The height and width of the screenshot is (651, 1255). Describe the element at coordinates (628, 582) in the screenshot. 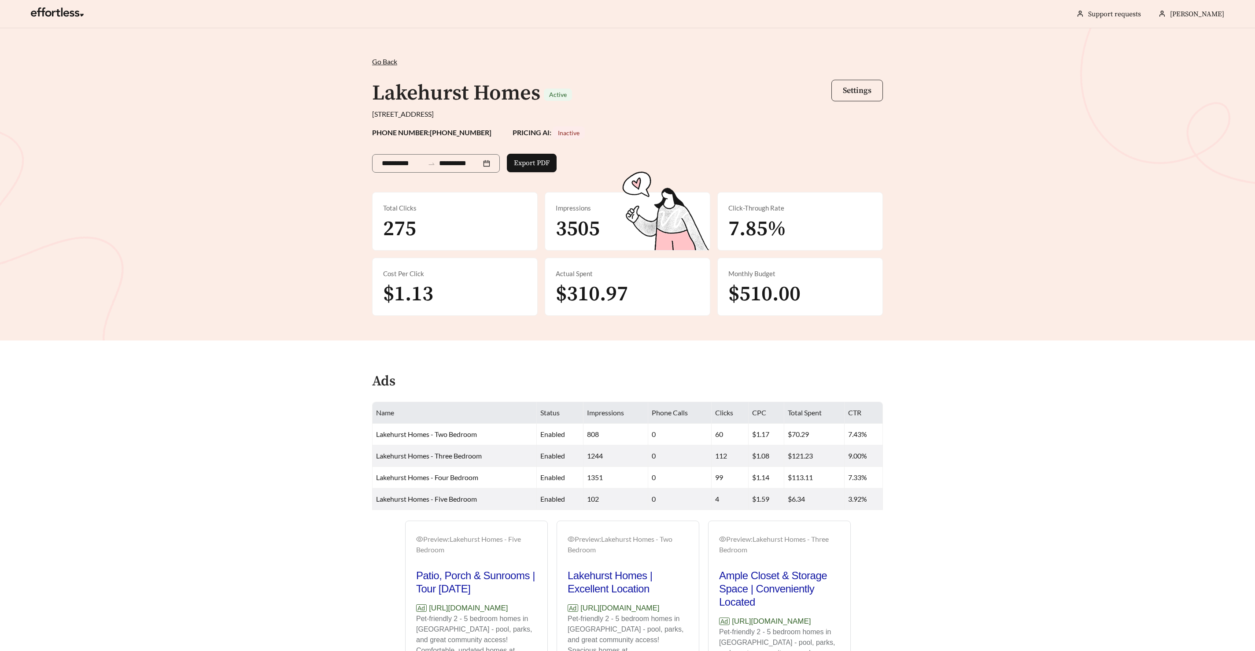

I see `h2: Lakehurst Homes | Excellent Location` at that location.